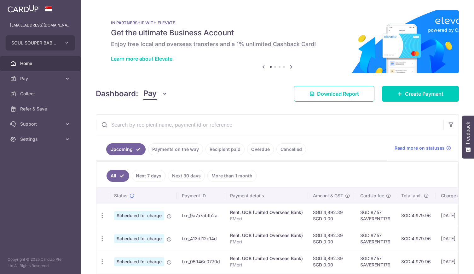 This screenshot has height=274, width=474. What do you see at coordinates (155, 94) in the screenshot?
I see `button: Pay` at bounding box center [155, 94].